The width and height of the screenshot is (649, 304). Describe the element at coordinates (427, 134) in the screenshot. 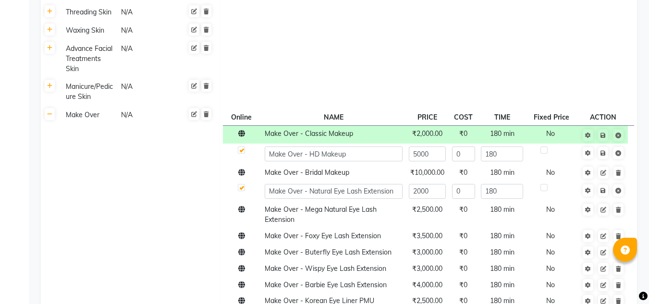

I see `span: ₹2,000.00` at that location.